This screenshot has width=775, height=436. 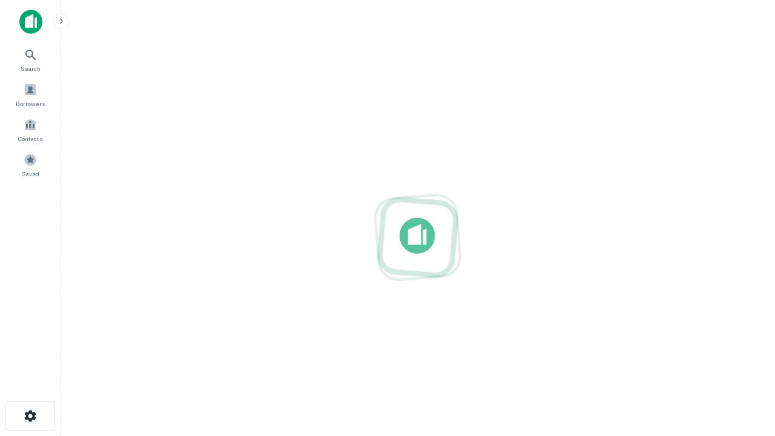 What do you see at coordinates (745, 329) in the screenshot?
I see `div: Chat Widget` at bounding box center [745, 329].